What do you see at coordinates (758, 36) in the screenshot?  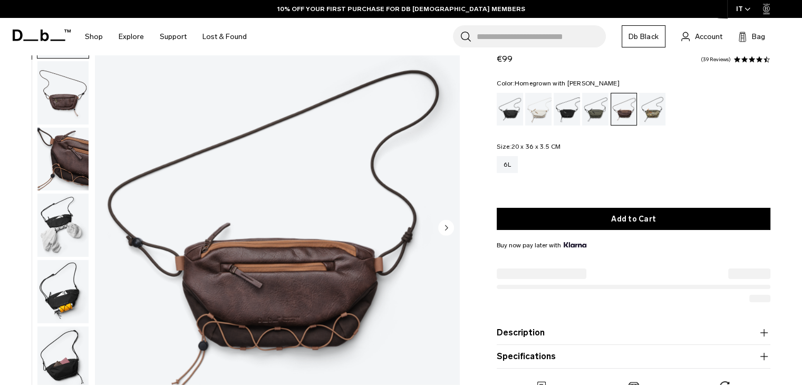 I see `span: Bag` at bounding box center [758, 36].